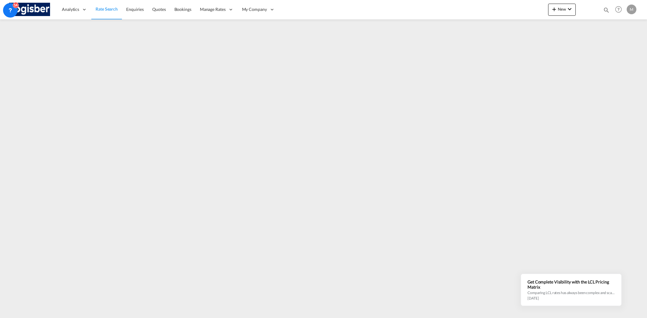 The image size is (647, 318). Describe the element at coordinates (570, 9) in the screenshot. I see `md-icon: icon-chevron-down` at that location.